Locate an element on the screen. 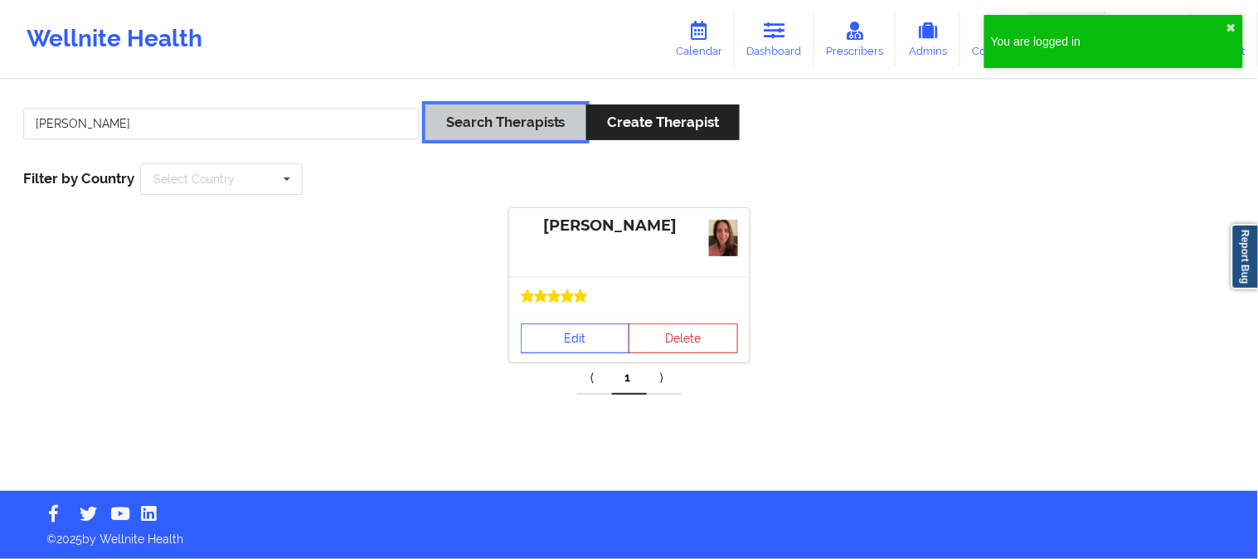  input: Search Keywords is located at coordinates (221, 124).